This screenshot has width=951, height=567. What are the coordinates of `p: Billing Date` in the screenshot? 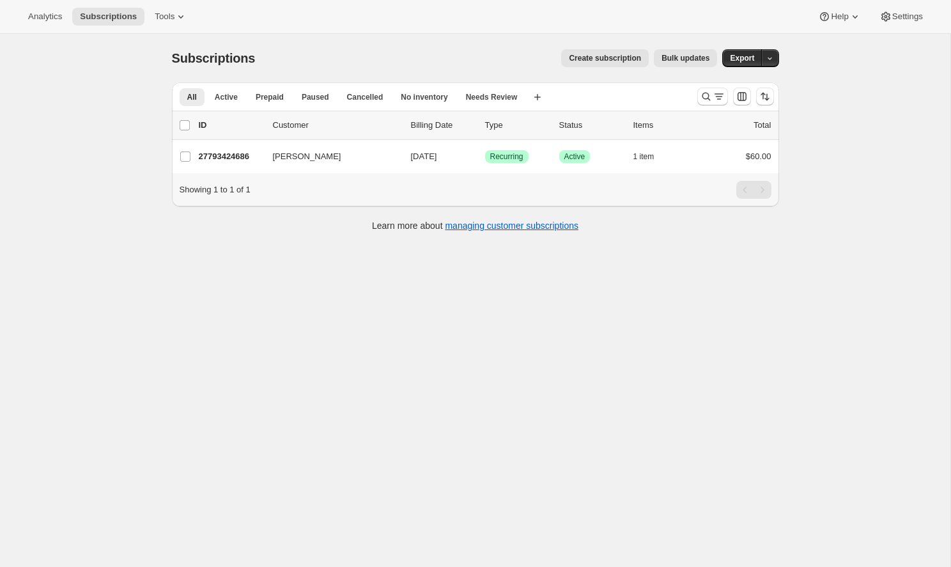 It's located at (443, 125).